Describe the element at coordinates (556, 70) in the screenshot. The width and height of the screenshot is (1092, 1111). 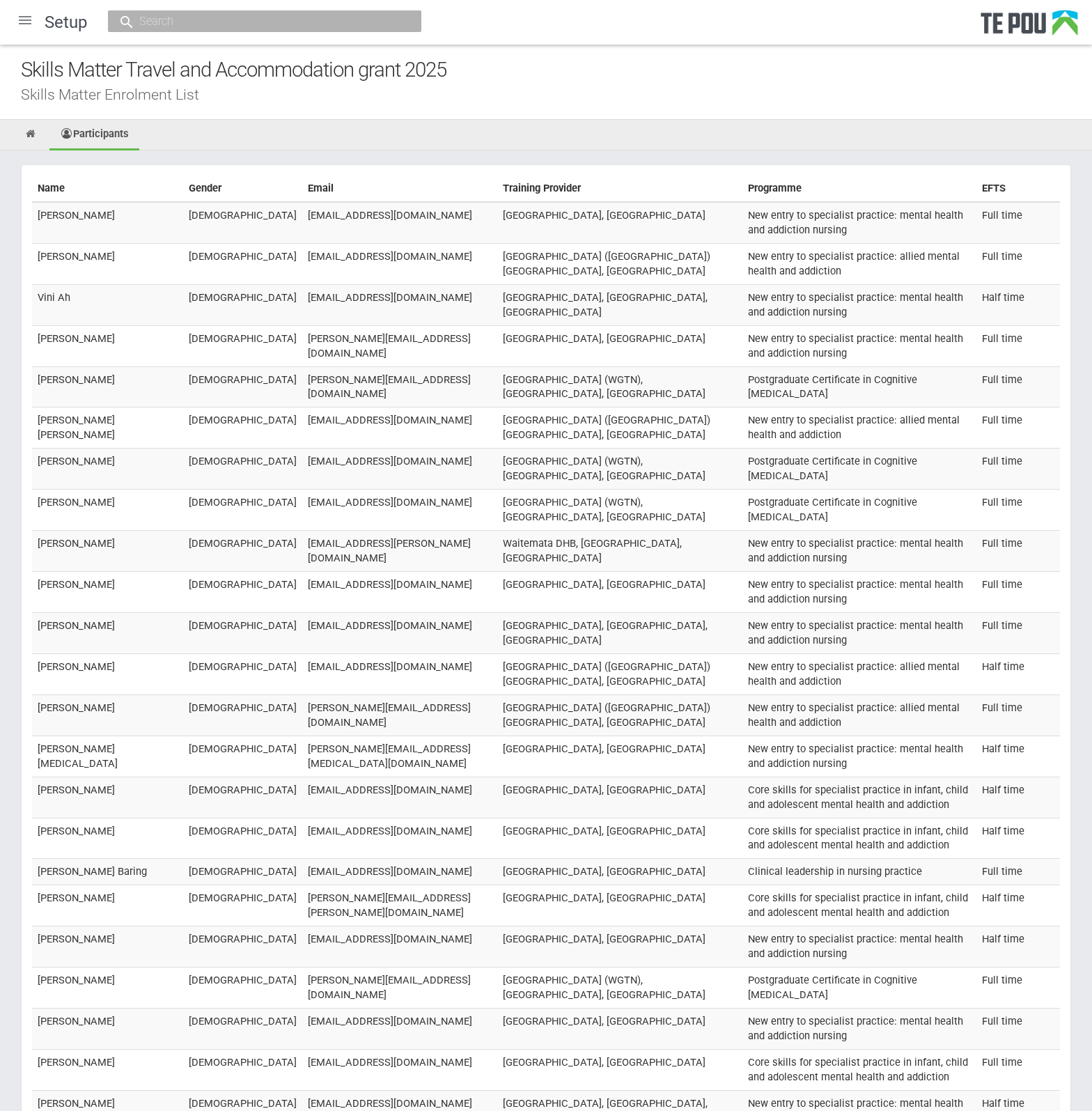
I see `div: Skills Matter Travel and Accommodation grant 2025` at that location.